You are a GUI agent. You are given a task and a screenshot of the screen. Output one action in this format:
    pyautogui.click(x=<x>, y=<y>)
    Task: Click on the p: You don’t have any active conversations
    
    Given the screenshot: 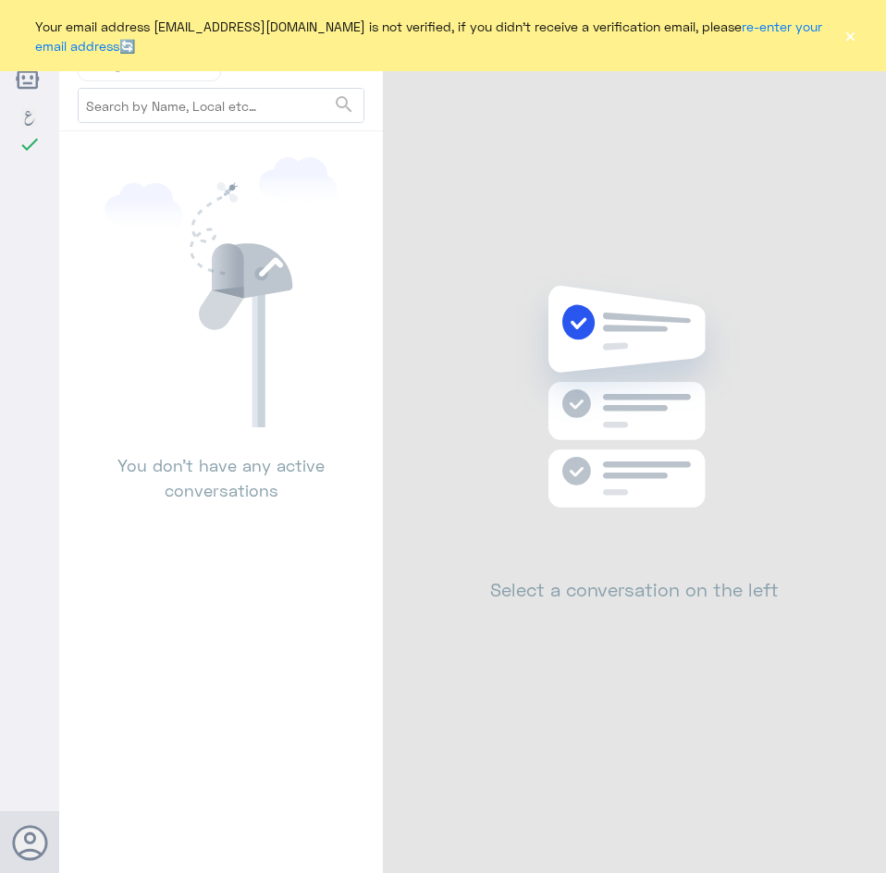 What is the action you would take?
    pyautogui.click(x=221, y=465)
    